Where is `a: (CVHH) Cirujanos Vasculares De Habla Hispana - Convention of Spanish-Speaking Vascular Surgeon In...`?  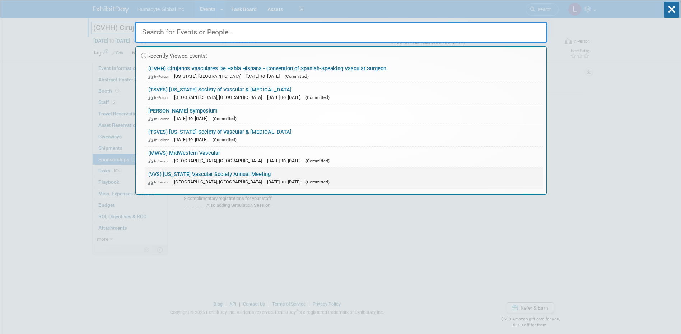
a: (CVHH) Cirujanos Vasculares De Habla Hispana - Convention of Spanish-Speaking Vascular Surgeon In... is located at coordinates (343, 72).